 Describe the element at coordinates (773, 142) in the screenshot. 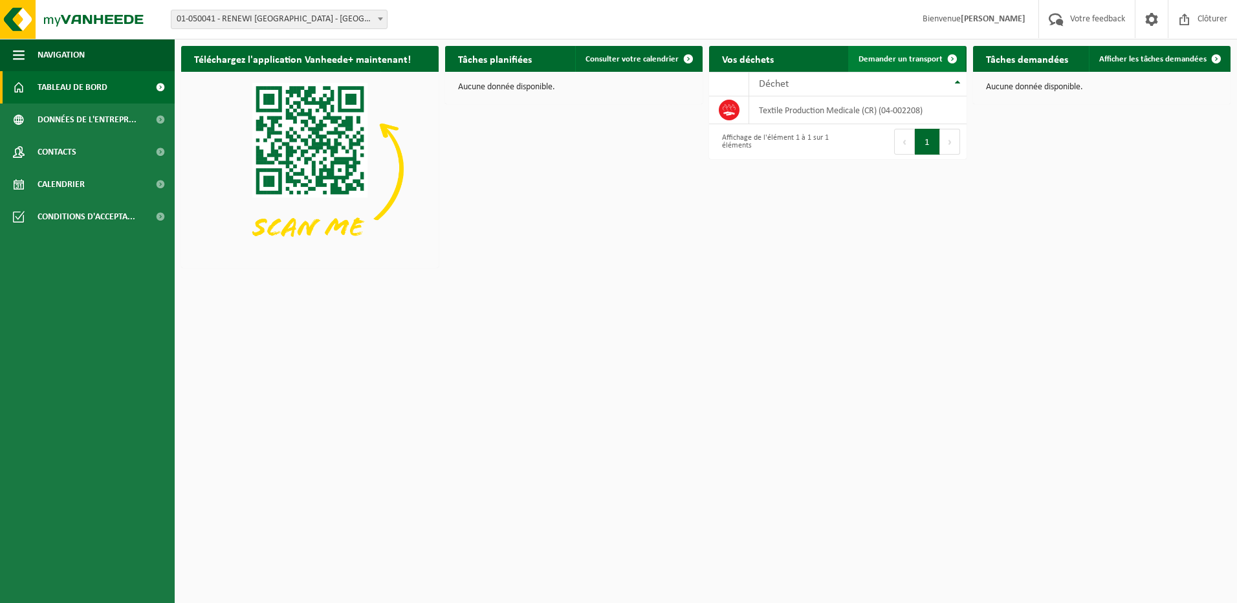

I see `div: Affichage de l'élément 1 à 1 sur 1 éléments` at that location.